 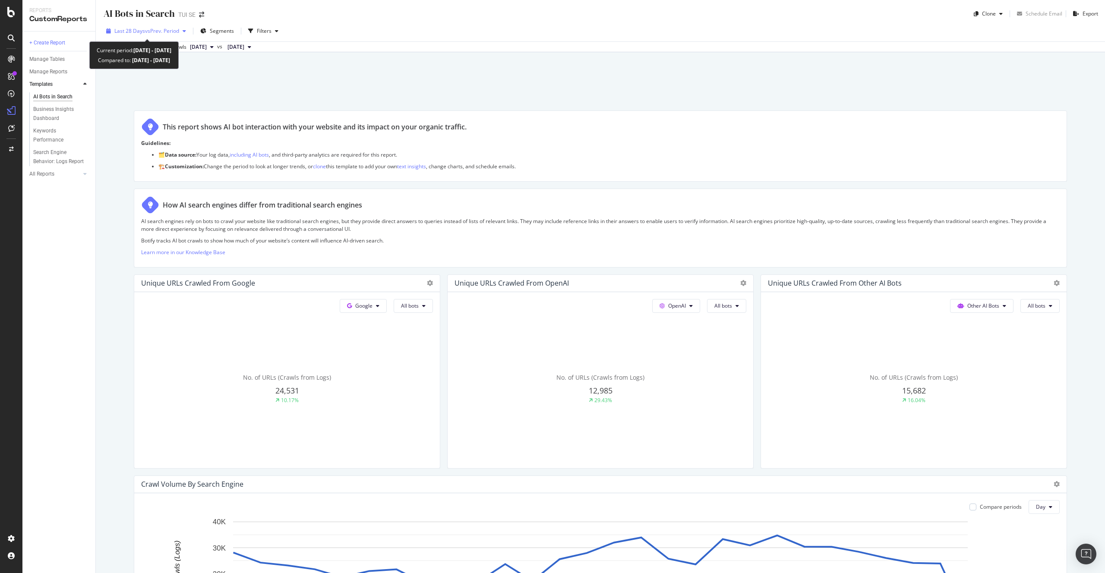 What do you see at coordinates (1086, 554) in the screenshot?
I see `div: Open Intercom Messenger` at bounding box center [1086, 554].